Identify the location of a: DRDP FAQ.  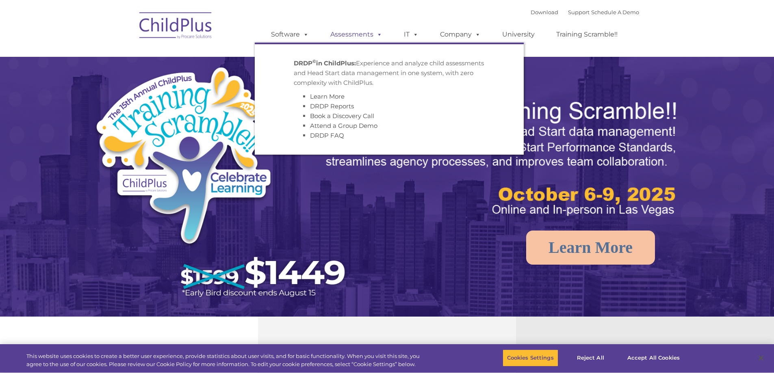
(327, 135).